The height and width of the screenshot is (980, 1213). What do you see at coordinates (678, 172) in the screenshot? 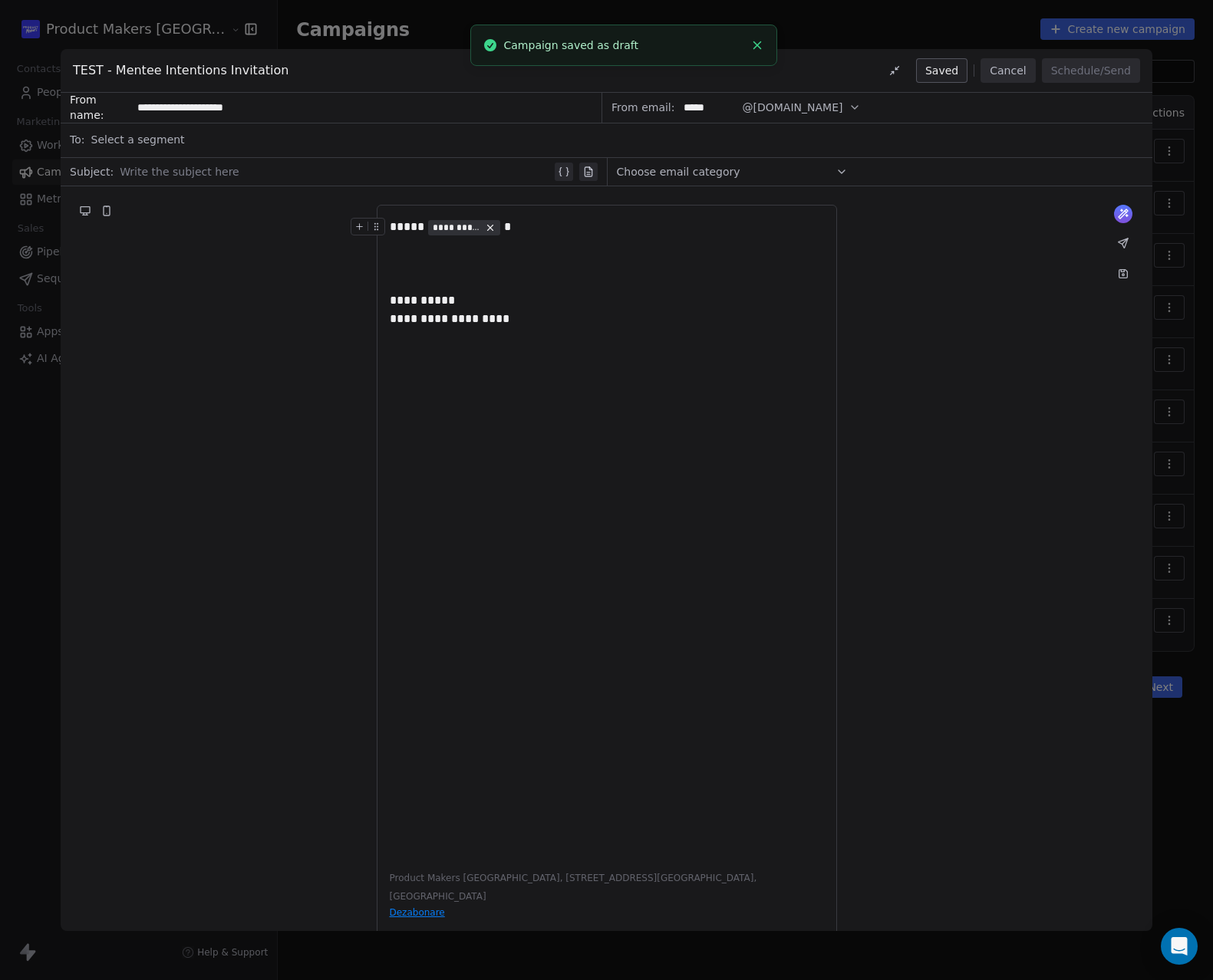
I see `span: Choose email category` at bounding box center [678, 172].